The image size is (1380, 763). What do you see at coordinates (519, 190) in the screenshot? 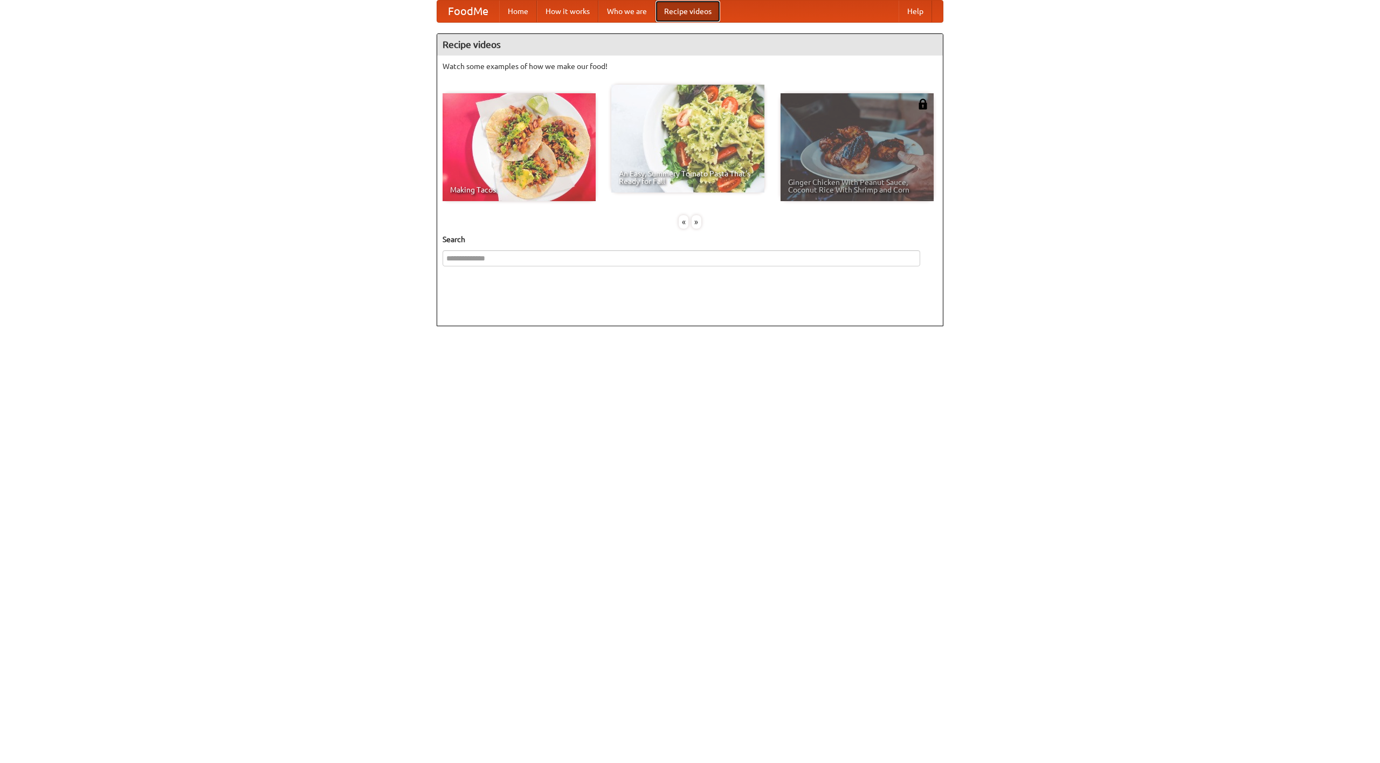
I see `span: Making Tacos` at bounding box center [519, 190].